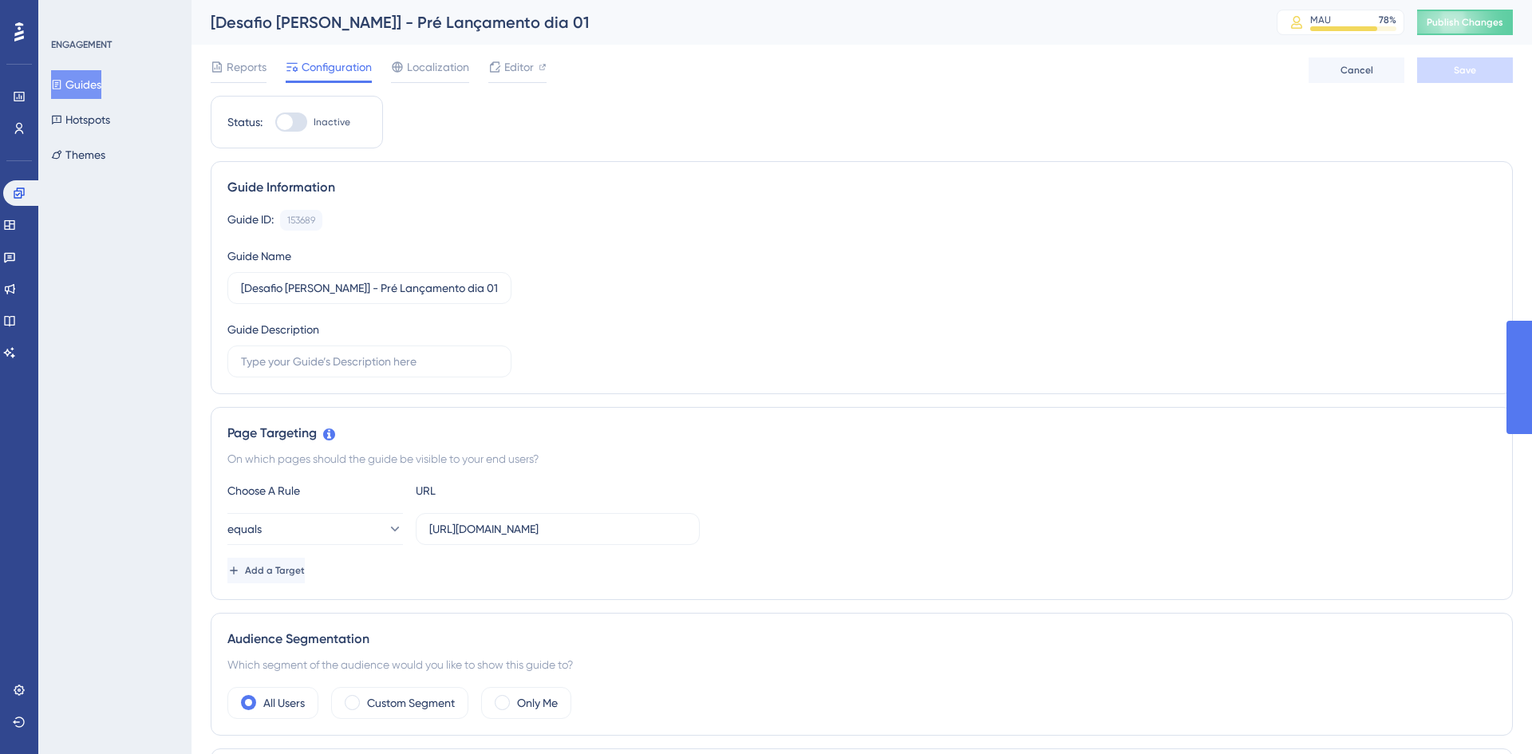 This screenshot has width=1532, height=754. I want to click on span: Reports, so click(247, 67).